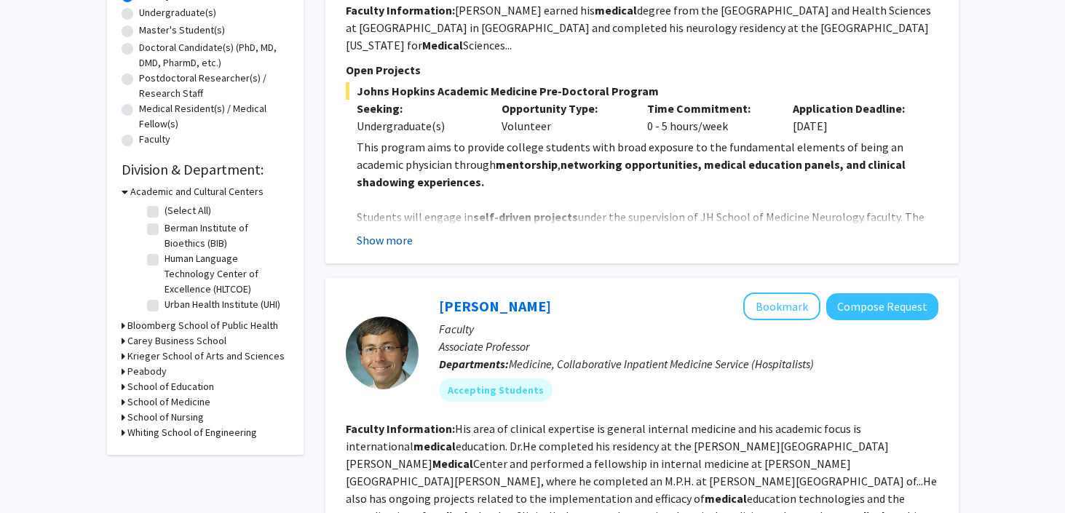  What do you see at coordinates (647, 234) in the screenshot?
I see `p: Students will engage in under the supervision of JH School of Medicine Neurology faculty. The pro...` at bounding box center [647, 234].